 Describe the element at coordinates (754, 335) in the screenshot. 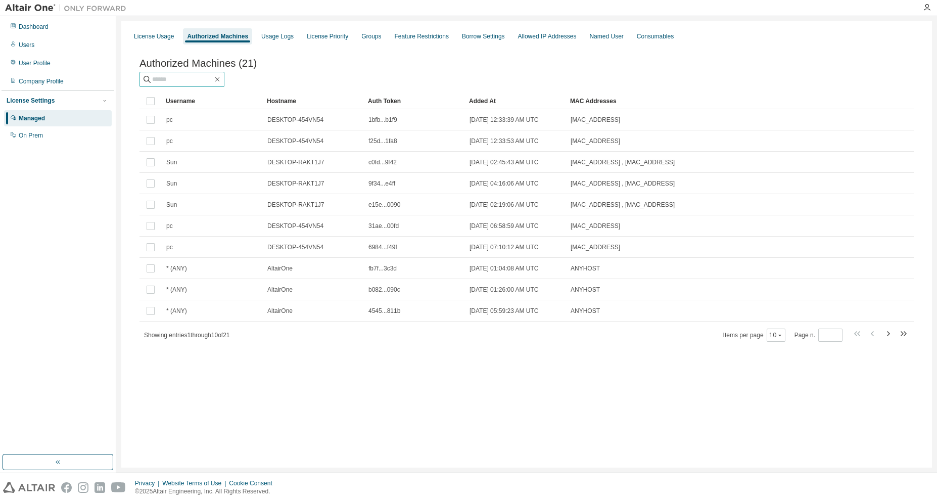

I see `span: Items per page` at that location.